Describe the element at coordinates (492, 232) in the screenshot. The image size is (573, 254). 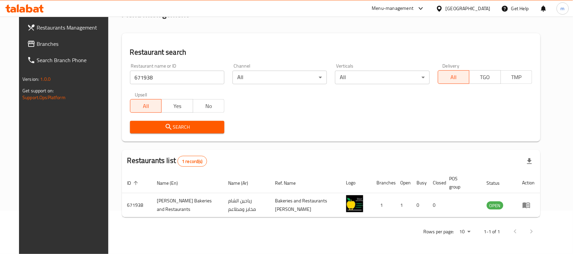
I see `p: 1-1 of 1` at that location.